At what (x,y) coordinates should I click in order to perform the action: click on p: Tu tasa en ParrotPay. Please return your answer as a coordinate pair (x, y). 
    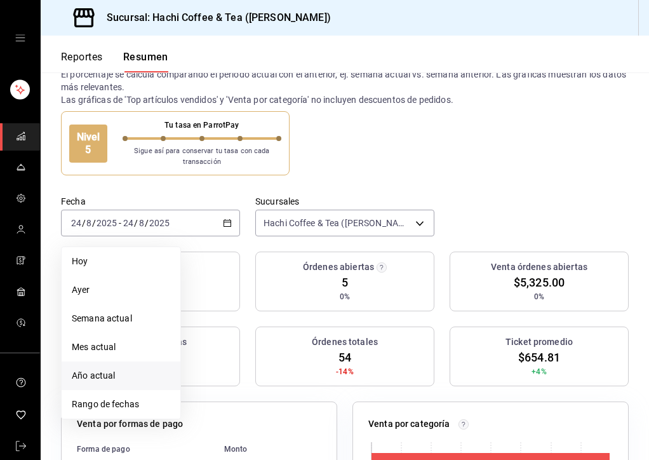
    Looking at the image, I should click on (202, 125).